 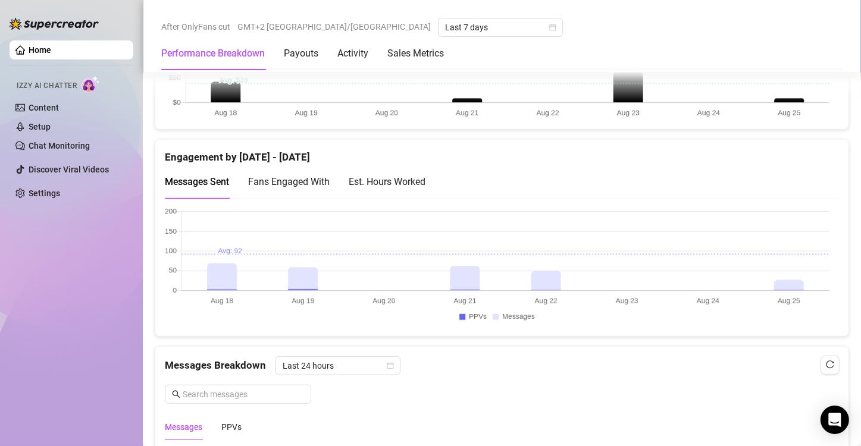 What do you see at coordinates (90, 84) in the screenshot?
I see `img: AI Chatter` at bounding box center [90, 84].